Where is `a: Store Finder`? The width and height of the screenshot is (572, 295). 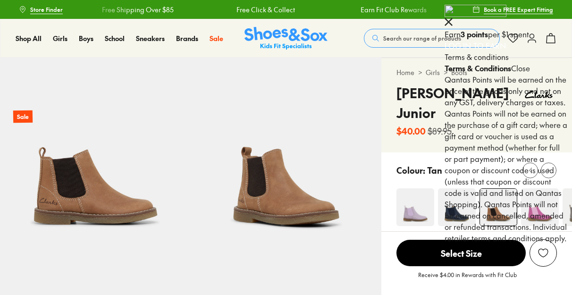 a: Store Finder is located at coordinates (41, 9).